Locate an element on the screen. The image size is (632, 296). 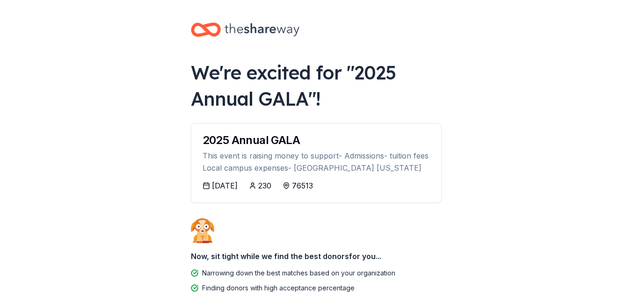
div: Finding donors with high acceptance percentage is located at coordinates (278, 288).